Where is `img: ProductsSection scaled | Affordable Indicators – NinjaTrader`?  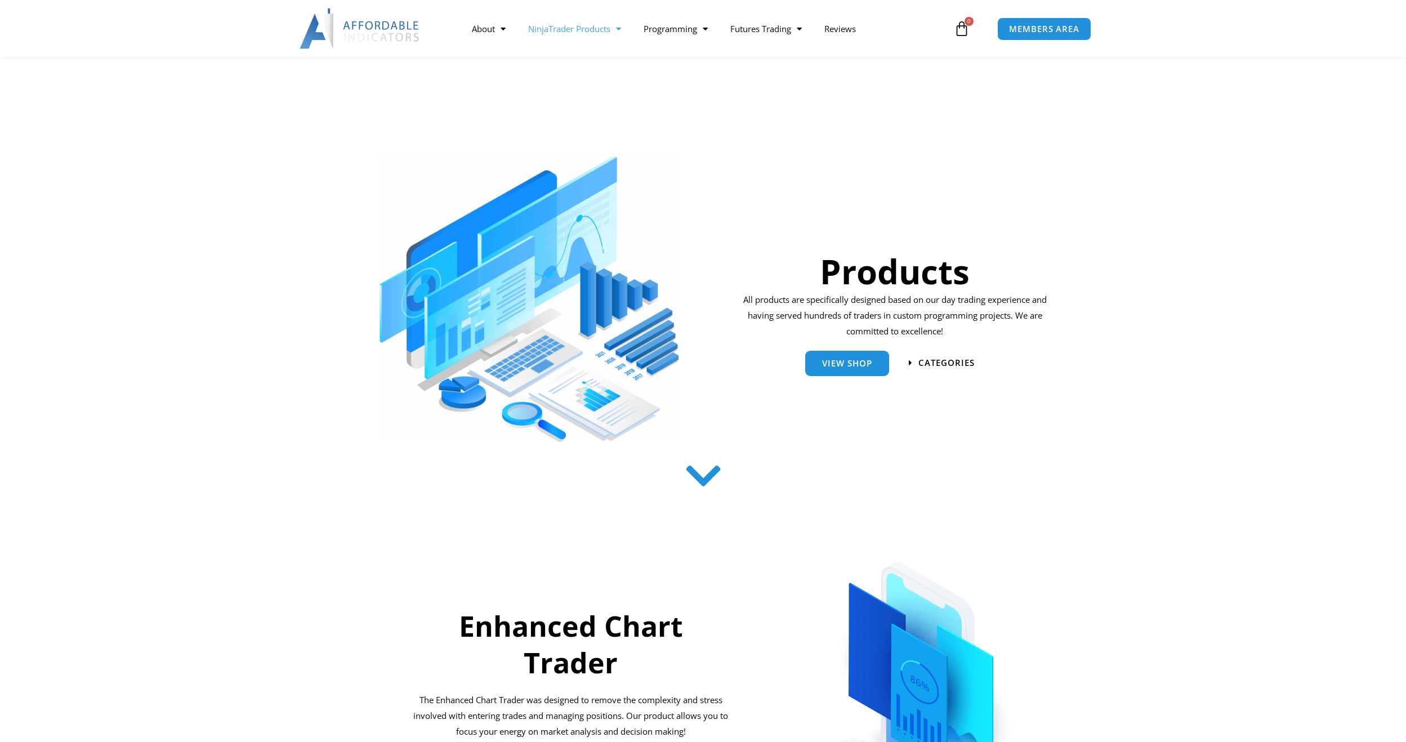 img: ProductsSection scaled | Affordable Indicators – NinjaTrader is located at coordinates (529, 299).